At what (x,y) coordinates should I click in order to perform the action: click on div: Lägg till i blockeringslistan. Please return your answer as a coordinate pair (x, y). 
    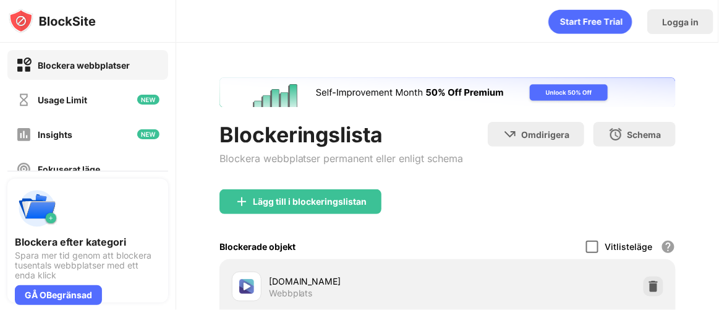
    Looking at the image, I should click on (310, 201).